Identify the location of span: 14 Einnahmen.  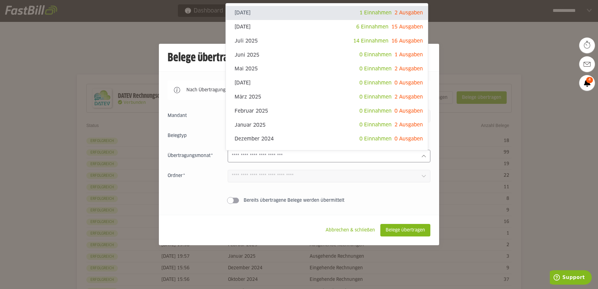
(371, 41).